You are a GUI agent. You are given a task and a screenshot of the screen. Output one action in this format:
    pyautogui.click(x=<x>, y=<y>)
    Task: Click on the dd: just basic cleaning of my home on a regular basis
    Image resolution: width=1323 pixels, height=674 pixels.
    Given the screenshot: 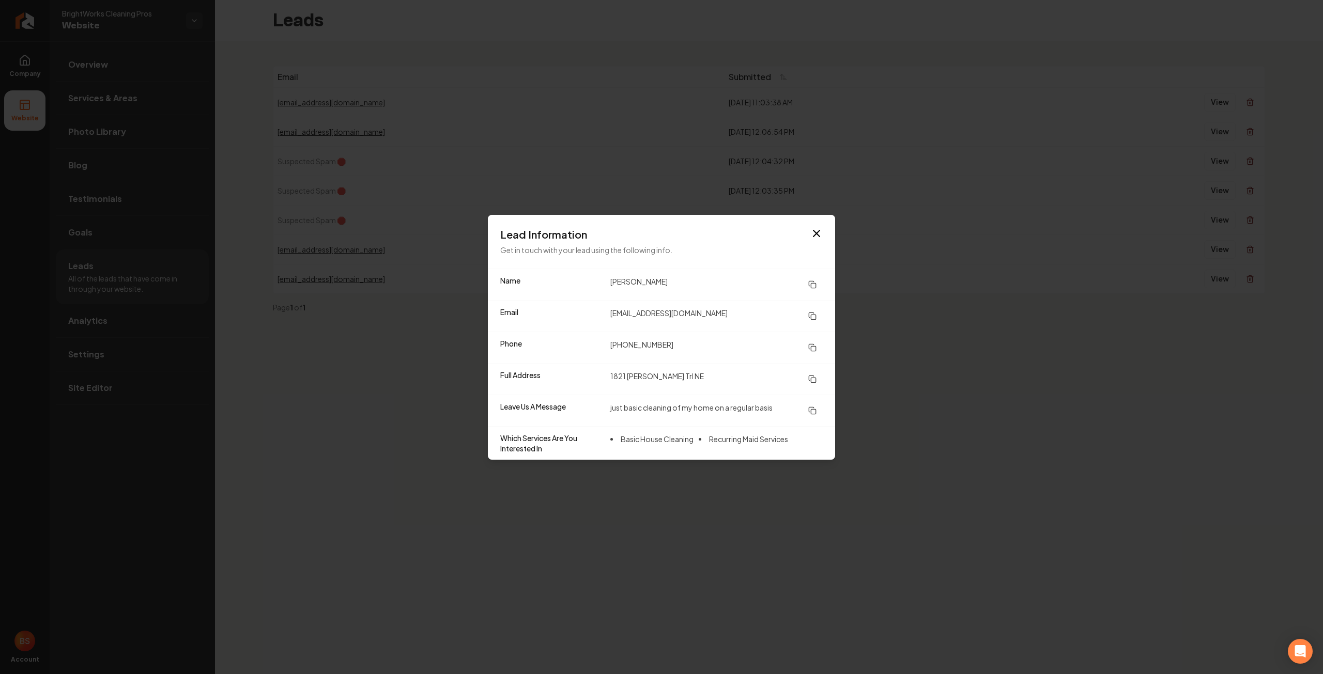 What is the action you would take?
    pyautogui.click(x=716, y=411)
    